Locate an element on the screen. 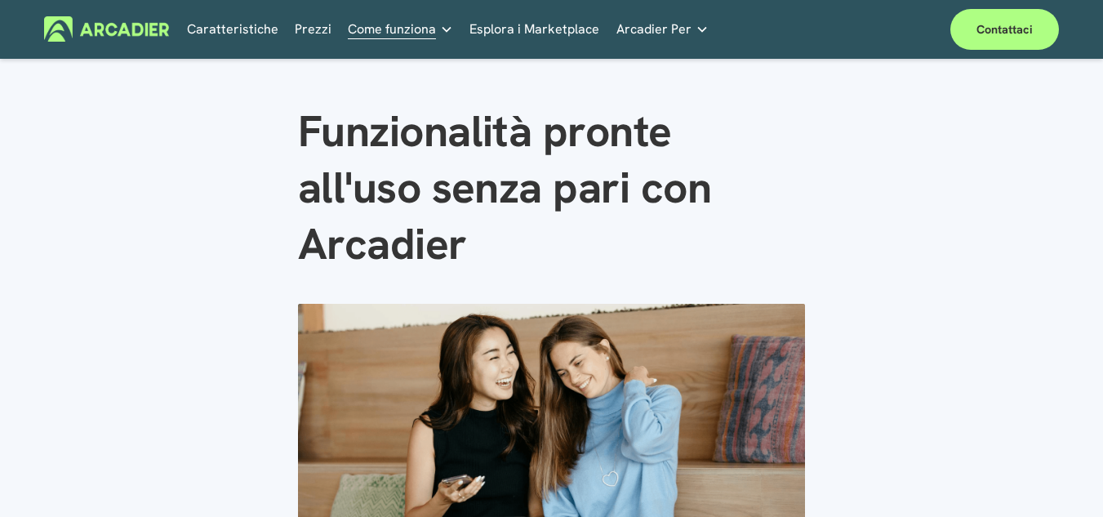 This screenshot has width=1103, height=517. font: Prezzi is located at coordinates (313, 29).